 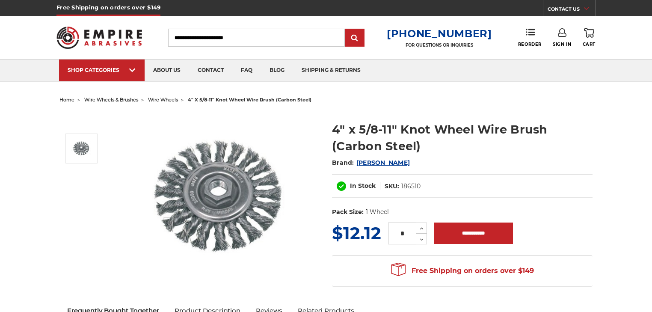 I want to click on p: FOR QUESTIONS OR INQUIRIES, so click(x=439, y=45).